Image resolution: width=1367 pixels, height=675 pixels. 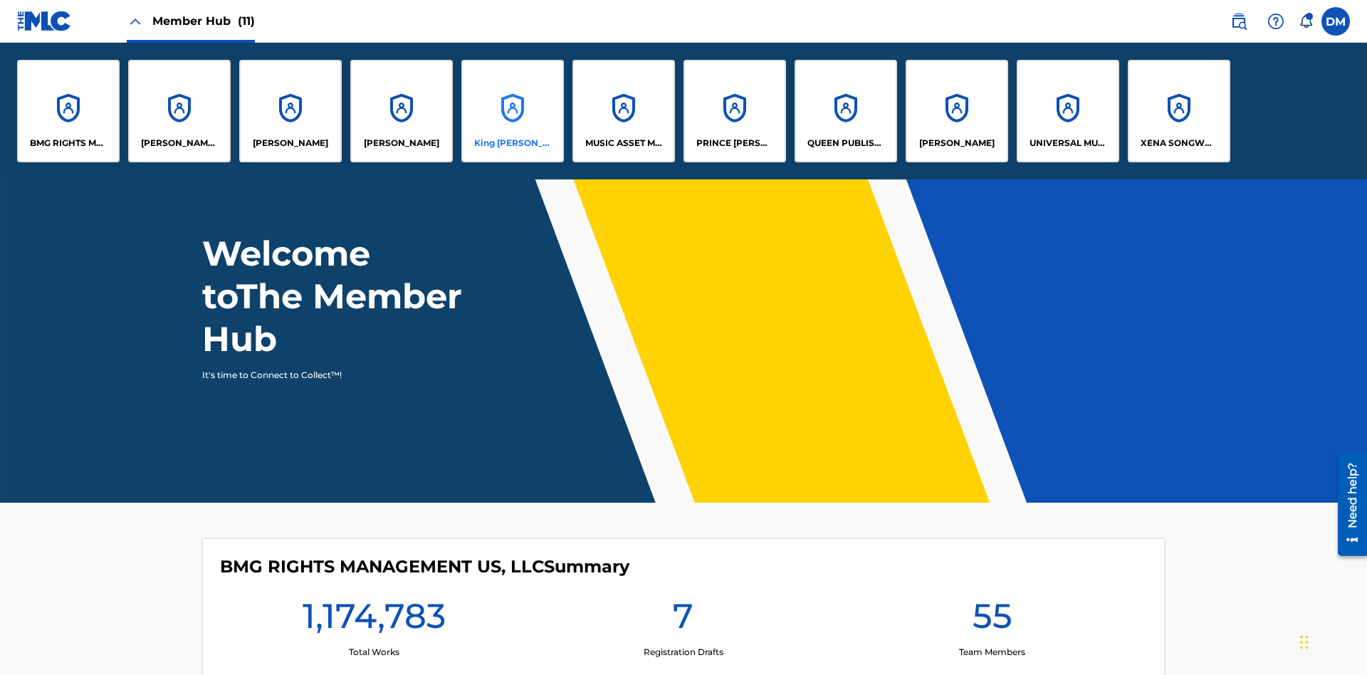 I want to click on p: PRINCE MCTESTERSON, so click(x=735, y=143).